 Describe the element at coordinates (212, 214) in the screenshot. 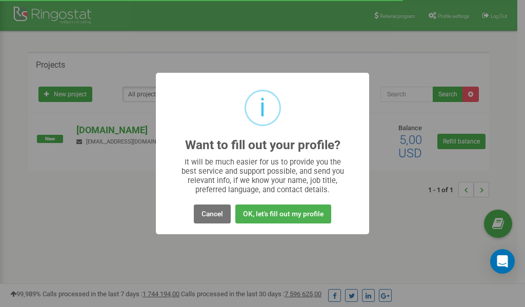

I see `button: Cancel` at that location.